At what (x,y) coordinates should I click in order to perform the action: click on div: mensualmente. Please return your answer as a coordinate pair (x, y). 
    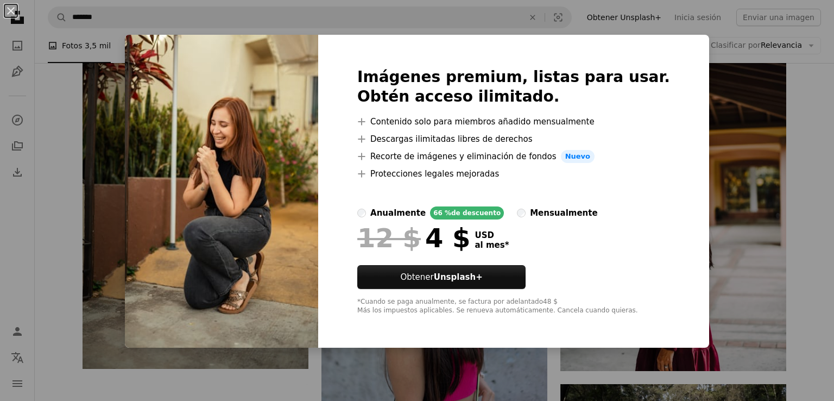
    Looking at the image, I should click on (563, 213).